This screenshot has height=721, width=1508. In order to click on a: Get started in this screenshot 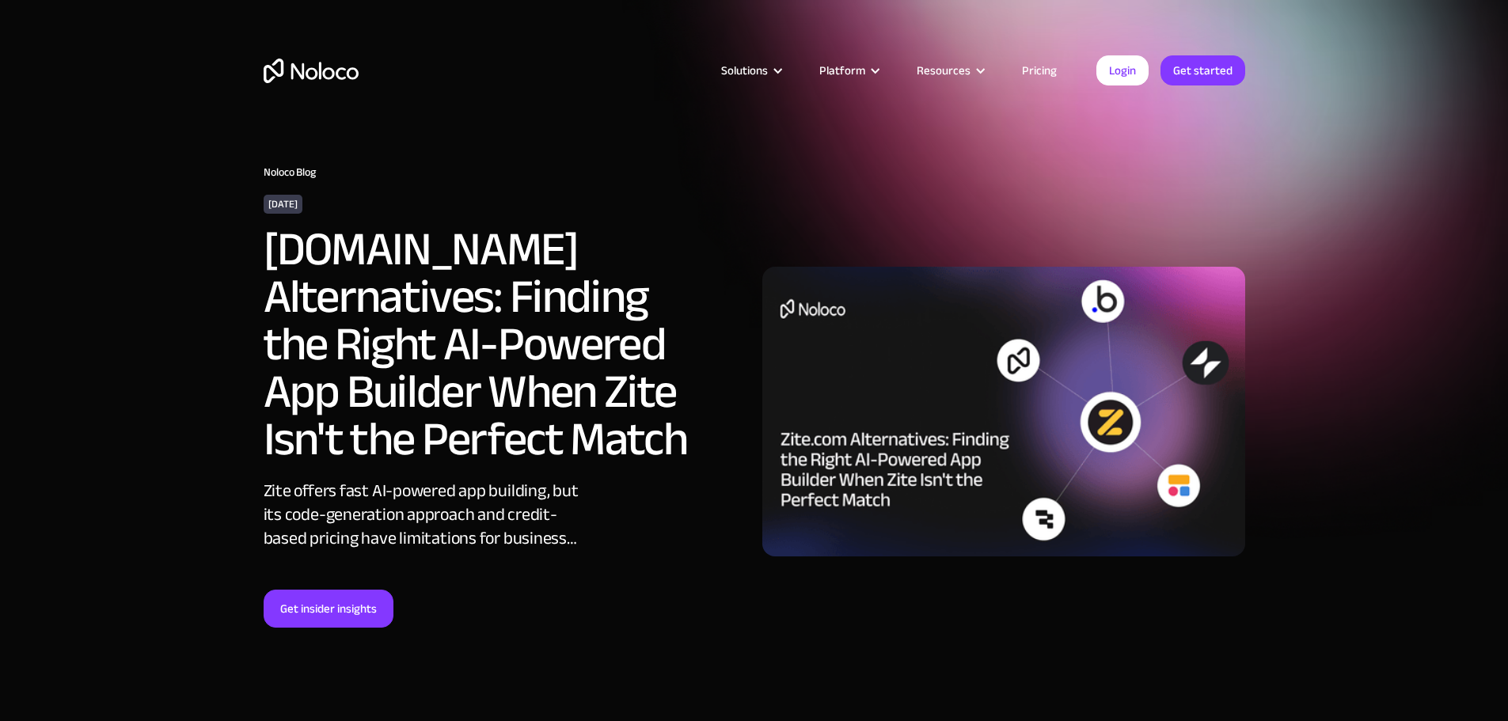, I will do `click(1203, 70)`.